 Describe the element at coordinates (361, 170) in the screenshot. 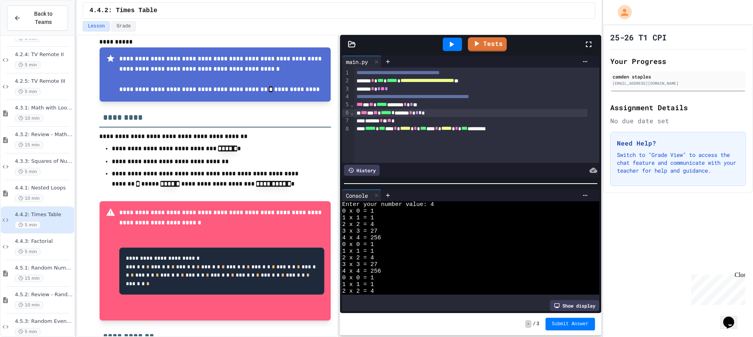

I see `div: History` at that location.